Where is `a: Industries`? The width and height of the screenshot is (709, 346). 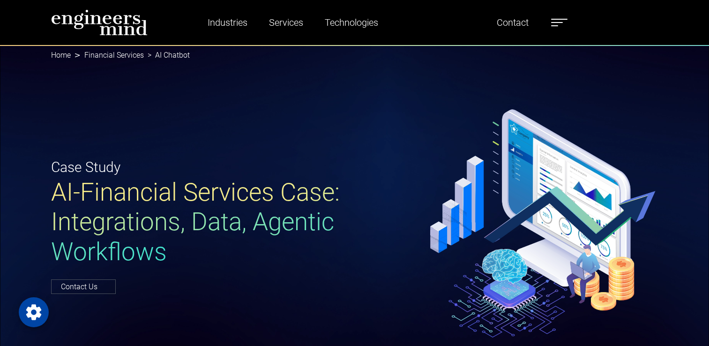
a: Industries is located at coordinates (227, 22).